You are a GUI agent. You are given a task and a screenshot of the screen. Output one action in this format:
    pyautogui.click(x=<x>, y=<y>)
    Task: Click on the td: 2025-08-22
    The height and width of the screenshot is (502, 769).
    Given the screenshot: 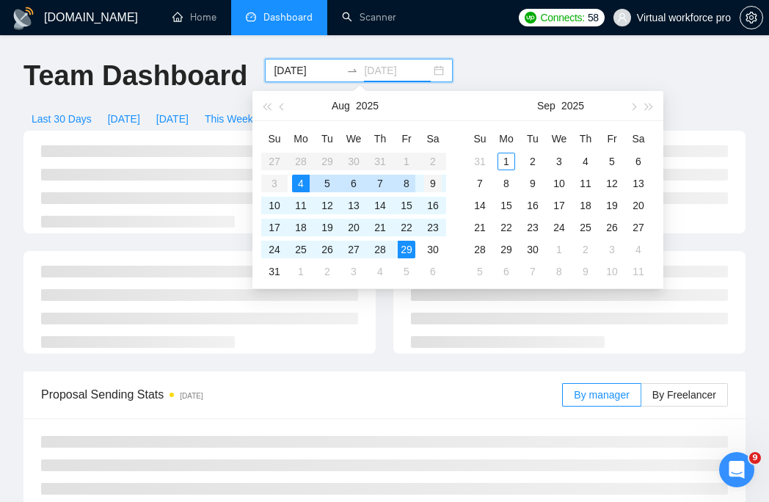 What is the action you would take?
    pyautogui.click(x=407, y=227)
    